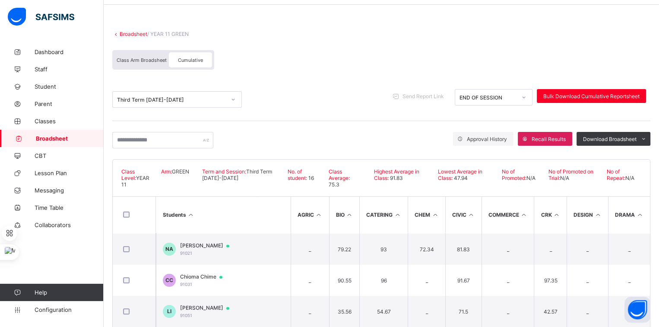 The image size is (659, 327). Describe the element at coordinates (190, 60) in the screenshot. I see `span: Cumulative` at that location.